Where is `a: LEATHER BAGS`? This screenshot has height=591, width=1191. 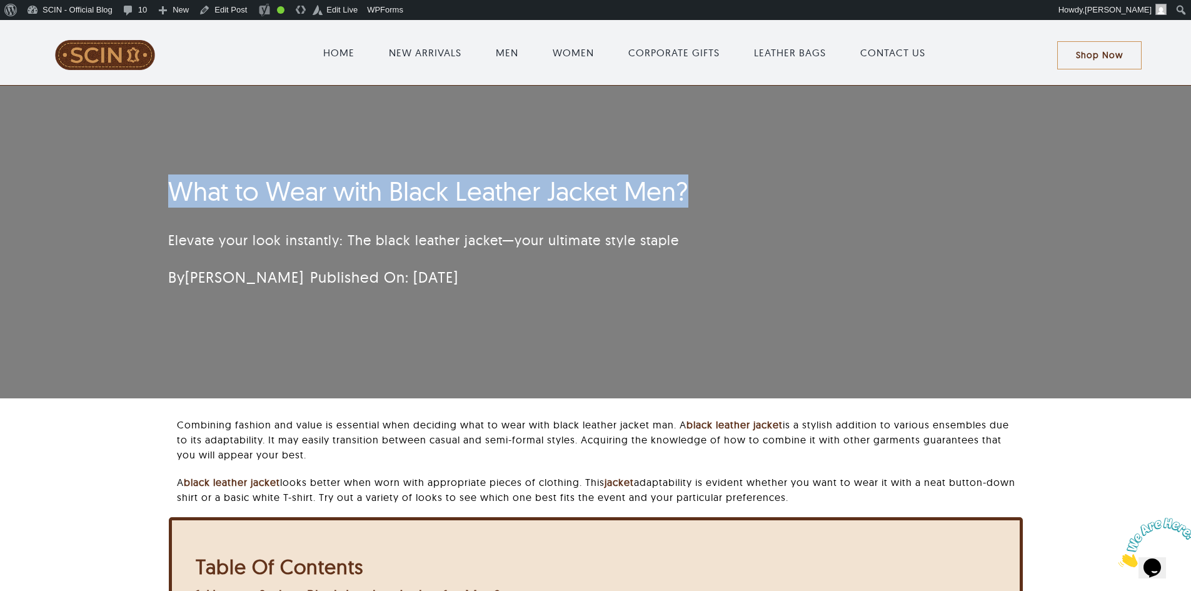
a: LEATHER BAGS is located at coordinates (790, 53).